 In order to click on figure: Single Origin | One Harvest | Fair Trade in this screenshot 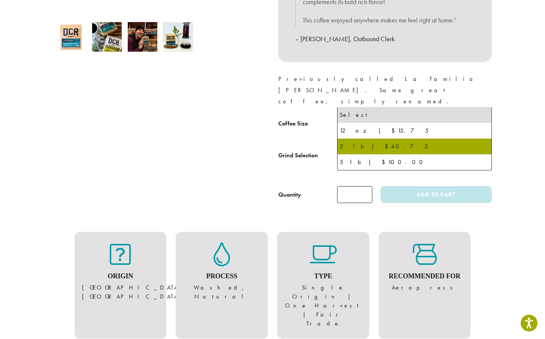, I will do `click(323, 285)`.